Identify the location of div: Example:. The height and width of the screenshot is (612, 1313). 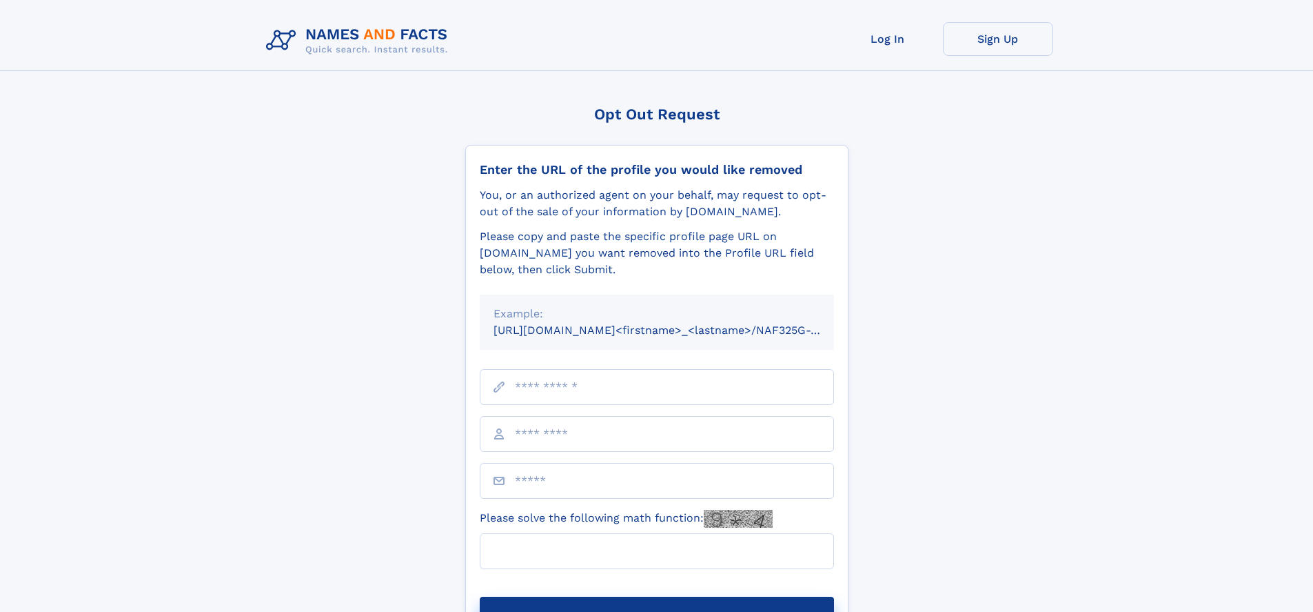
(657, 314).